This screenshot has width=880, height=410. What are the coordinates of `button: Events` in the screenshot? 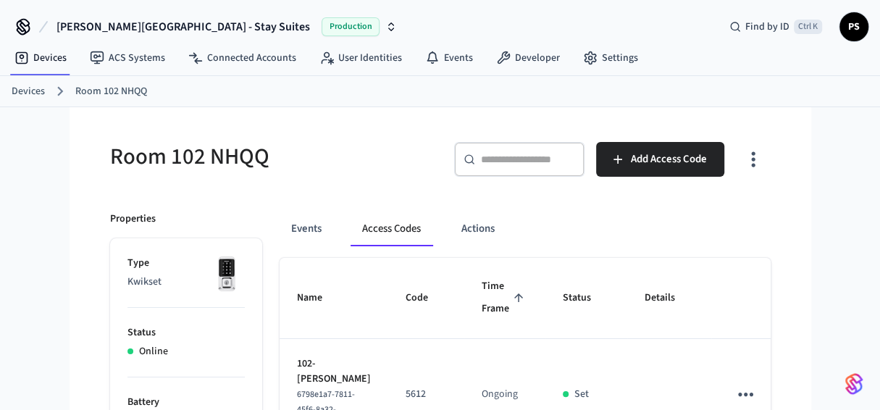 It's located at (306, 229).